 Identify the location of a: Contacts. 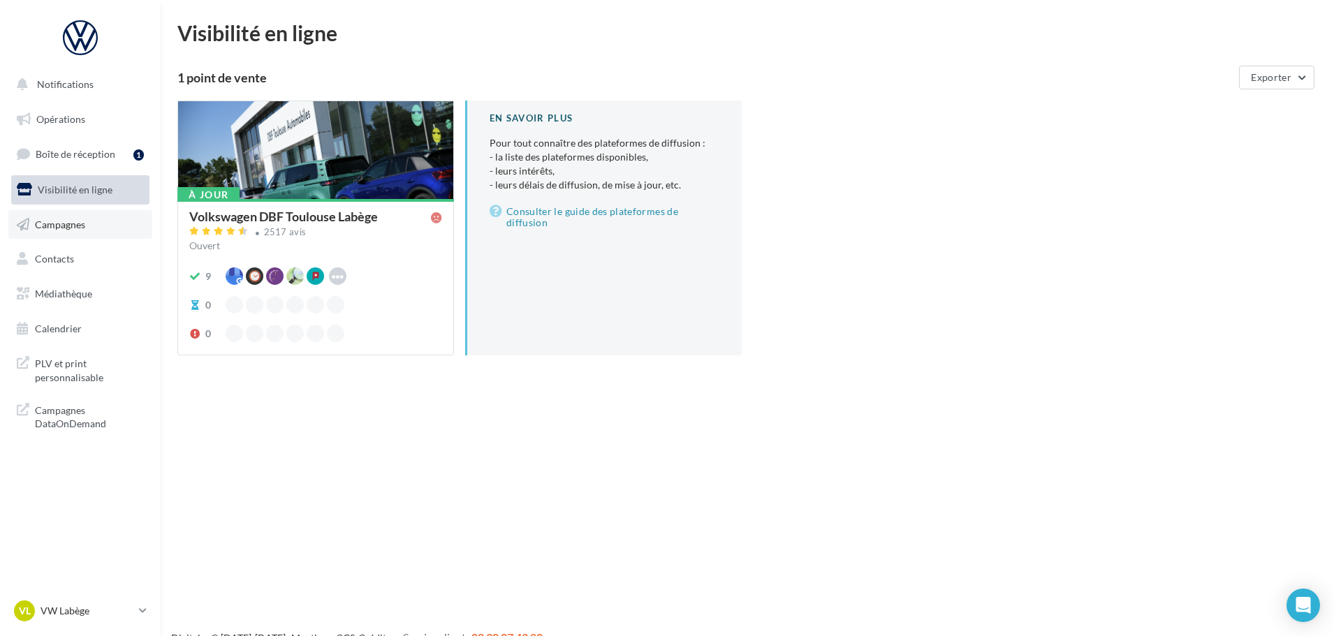
(80, 259).